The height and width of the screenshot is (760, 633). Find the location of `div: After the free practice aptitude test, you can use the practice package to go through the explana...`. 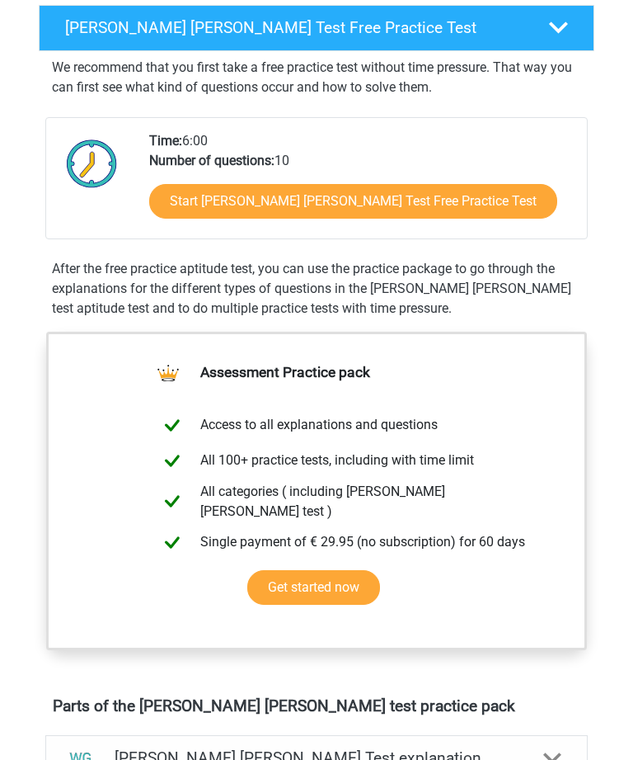

div: After the free practice aptitude test, you can use the practice package to go through the explana... is located at coordinates (317, 289).